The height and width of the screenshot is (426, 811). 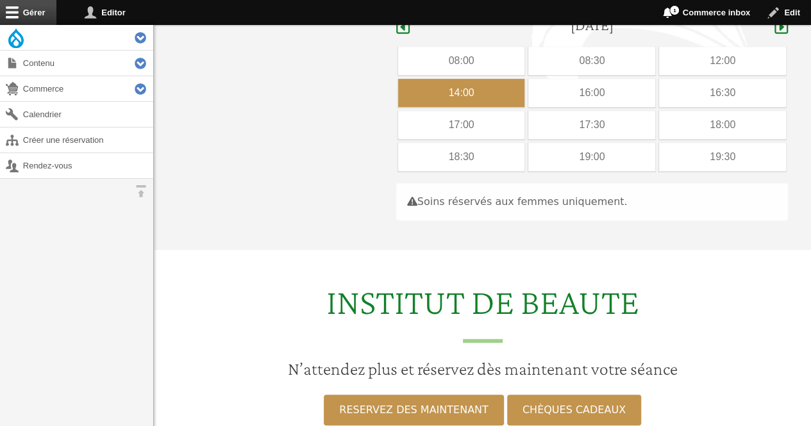 I want to click on h2: INSTITUT DE BEAUTE, so click(x=482, y=312).